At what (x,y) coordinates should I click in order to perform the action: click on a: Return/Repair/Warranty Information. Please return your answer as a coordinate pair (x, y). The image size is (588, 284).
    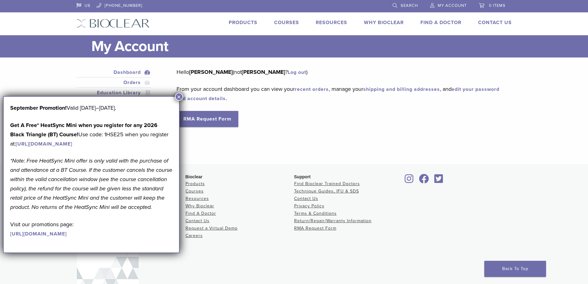
    Looking at the image, I should click on (333, 221).